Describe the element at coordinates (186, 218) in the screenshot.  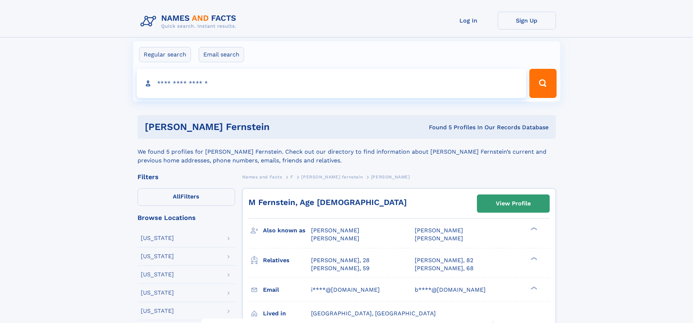
I see `div: Browse Locations` at that location.